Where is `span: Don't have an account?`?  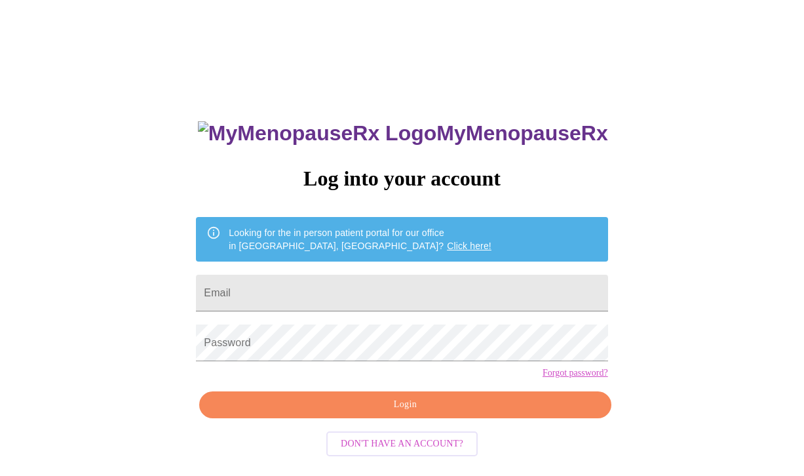
span: Don't have an account? is located at coordinates (402, 444).